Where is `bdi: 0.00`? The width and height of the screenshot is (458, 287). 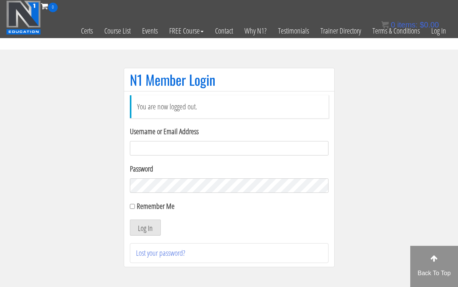 bdi: 0.00 is located at coordinates (429, 25).